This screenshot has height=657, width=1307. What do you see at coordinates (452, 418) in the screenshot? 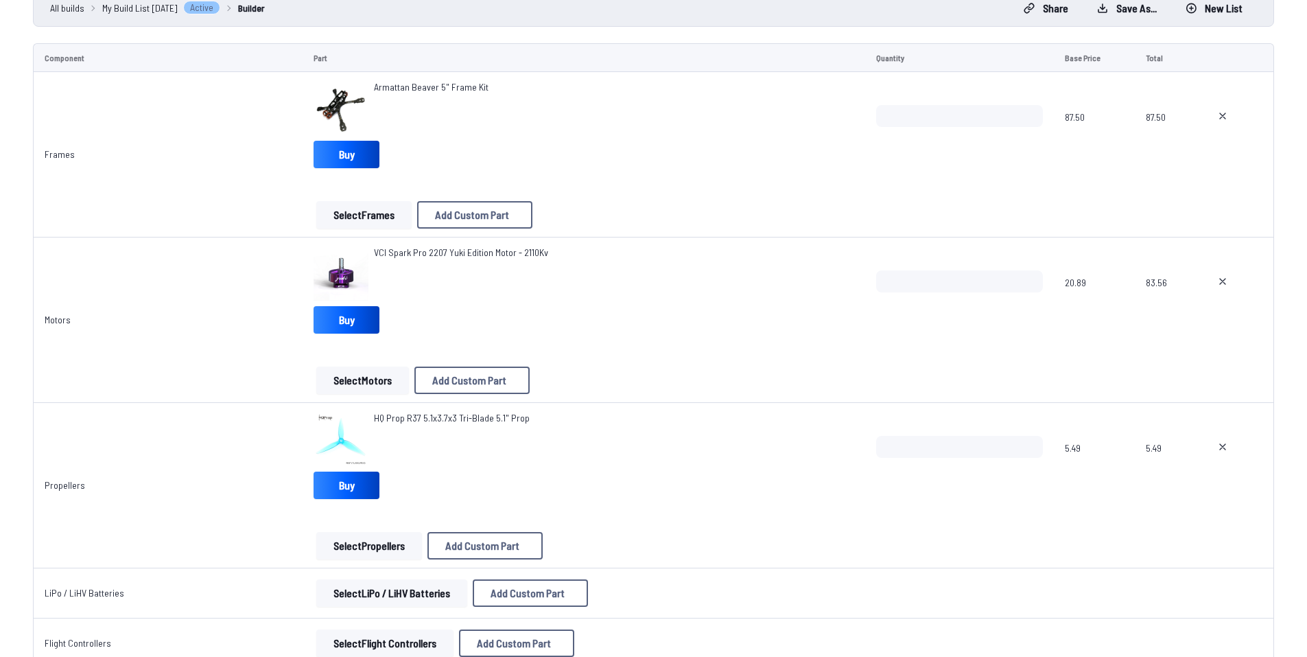
I see `a: HQ Prop R37 5.1x3.7x3 Tri-Blade 5.1" Prop` at bounding box center [452, 418].